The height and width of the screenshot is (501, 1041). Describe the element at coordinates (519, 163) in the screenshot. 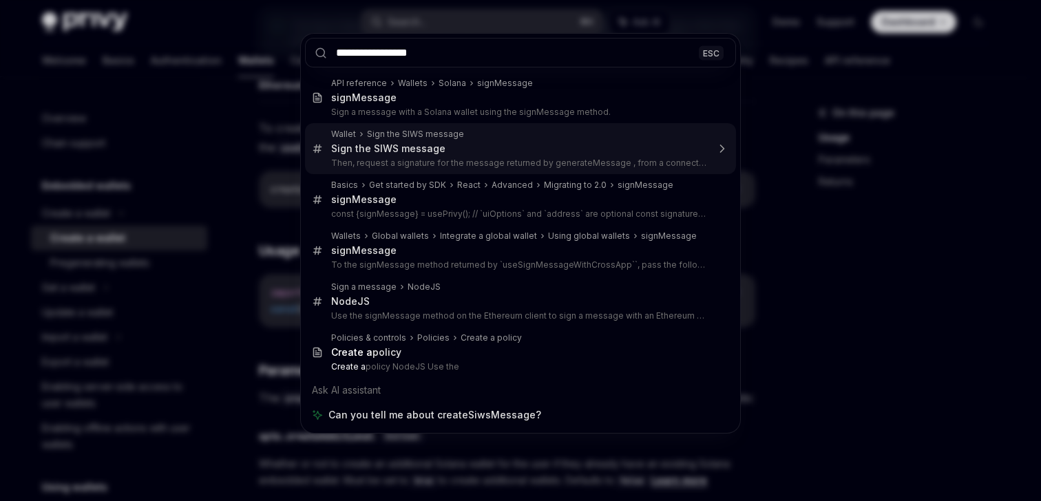

I see `p: Then, request a signature for the message returned by generateMessage , from a connected wallet.` at that location.